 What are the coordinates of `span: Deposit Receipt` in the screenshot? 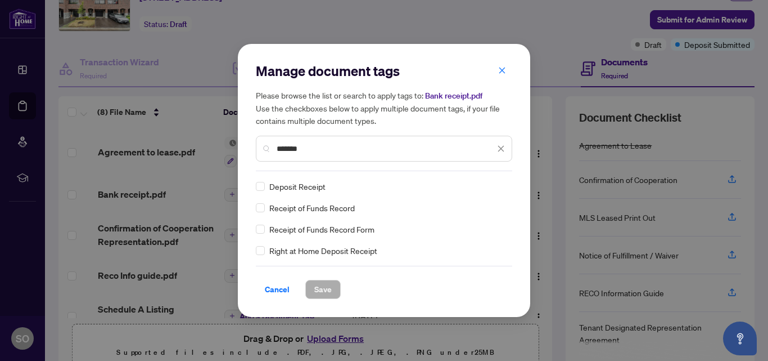 It's located at (298, 186).